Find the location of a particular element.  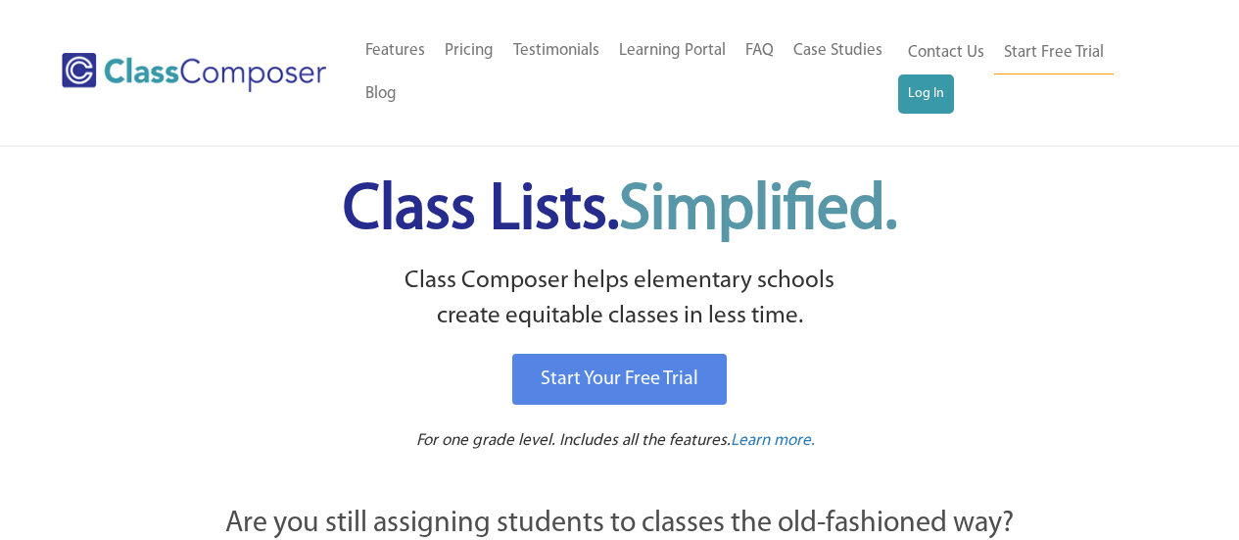

span: Learn more. is located at coordinates (773, 440).